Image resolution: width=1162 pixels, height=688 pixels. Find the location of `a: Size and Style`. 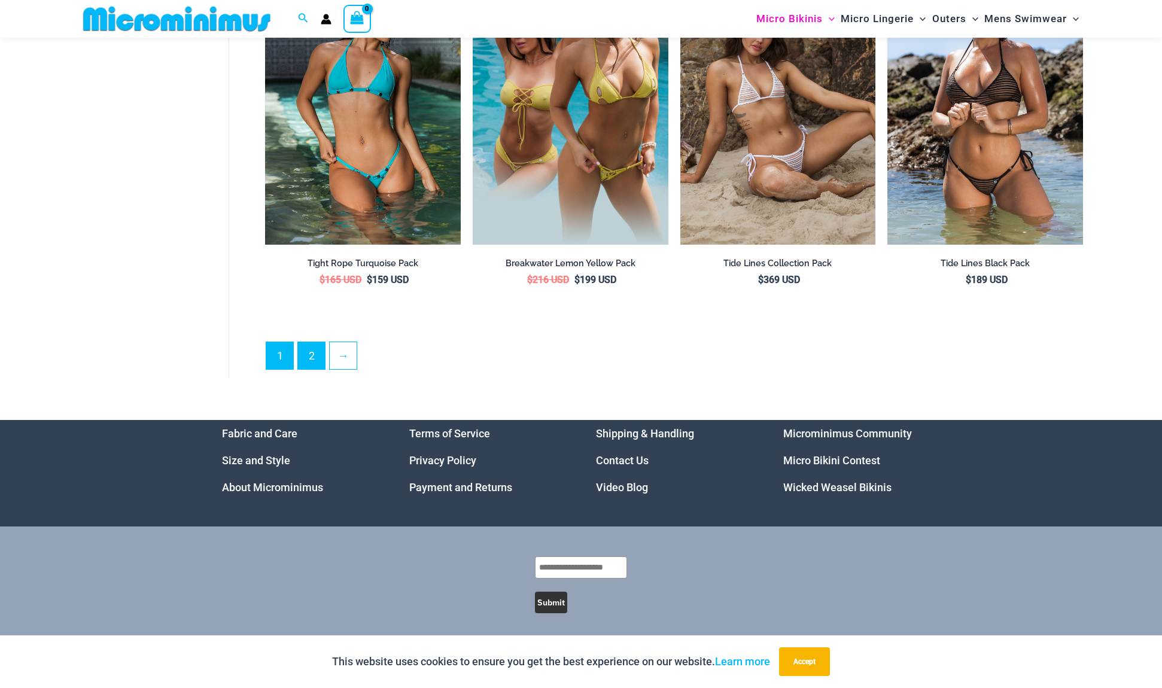

a: Size and Style is located at coordinates (256, 460).